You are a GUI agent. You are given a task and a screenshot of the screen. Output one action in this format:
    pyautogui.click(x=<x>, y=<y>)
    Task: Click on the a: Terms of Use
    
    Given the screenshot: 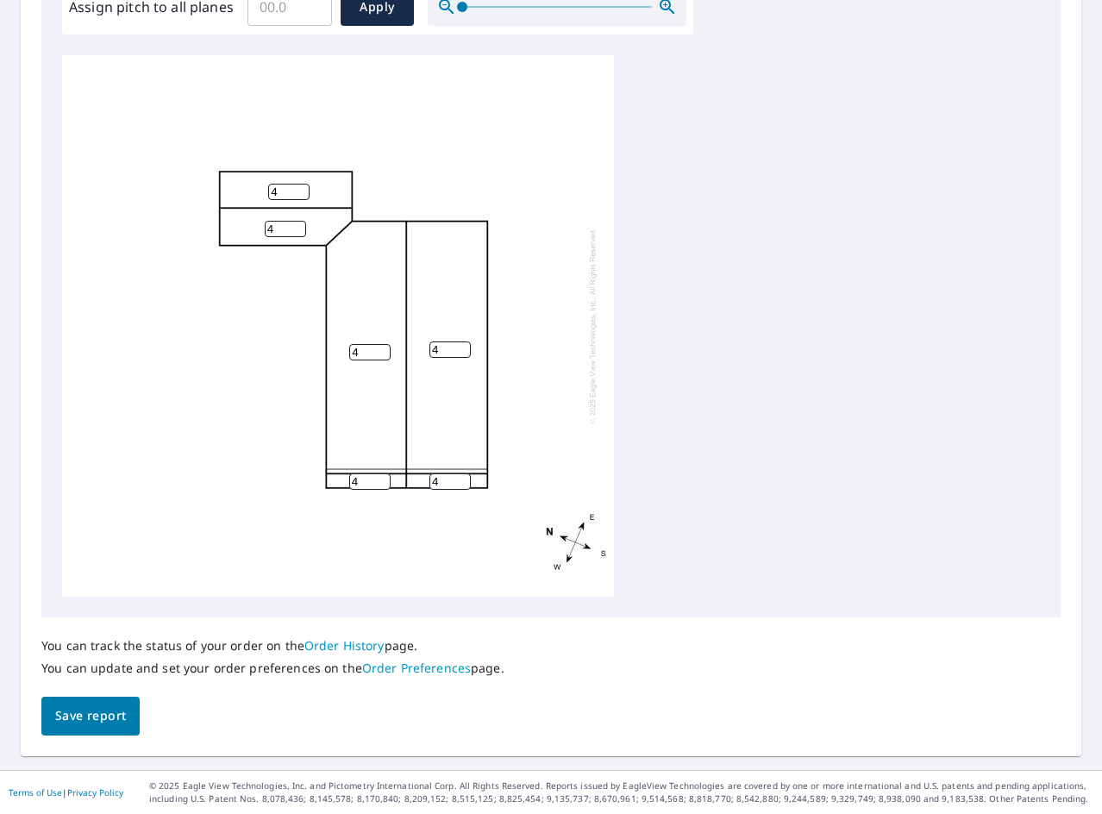 What is the action you would take?
    pyautogui.click(x=35, y=792)
    